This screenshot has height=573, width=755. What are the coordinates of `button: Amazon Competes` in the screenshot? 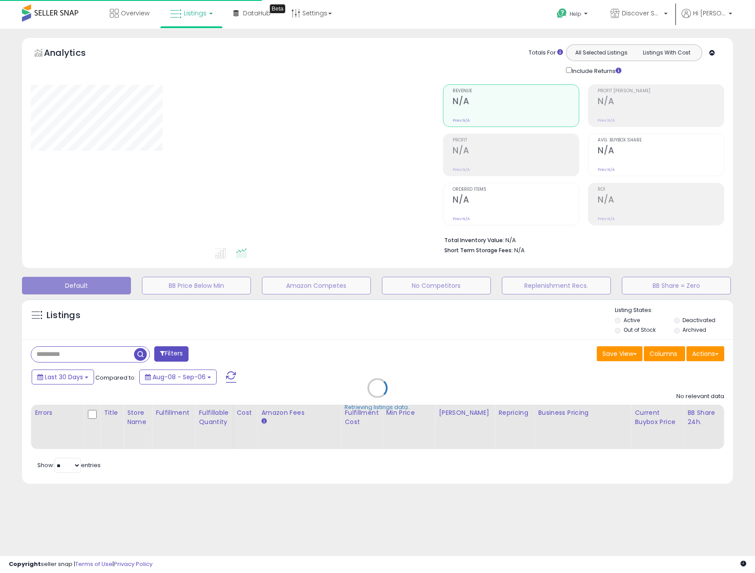 It's located at (317, 286).